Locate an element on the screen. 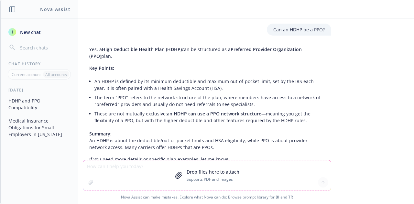 This screenshot has width=414, height=204. span: Summary: is located at coordinates (100, 134).